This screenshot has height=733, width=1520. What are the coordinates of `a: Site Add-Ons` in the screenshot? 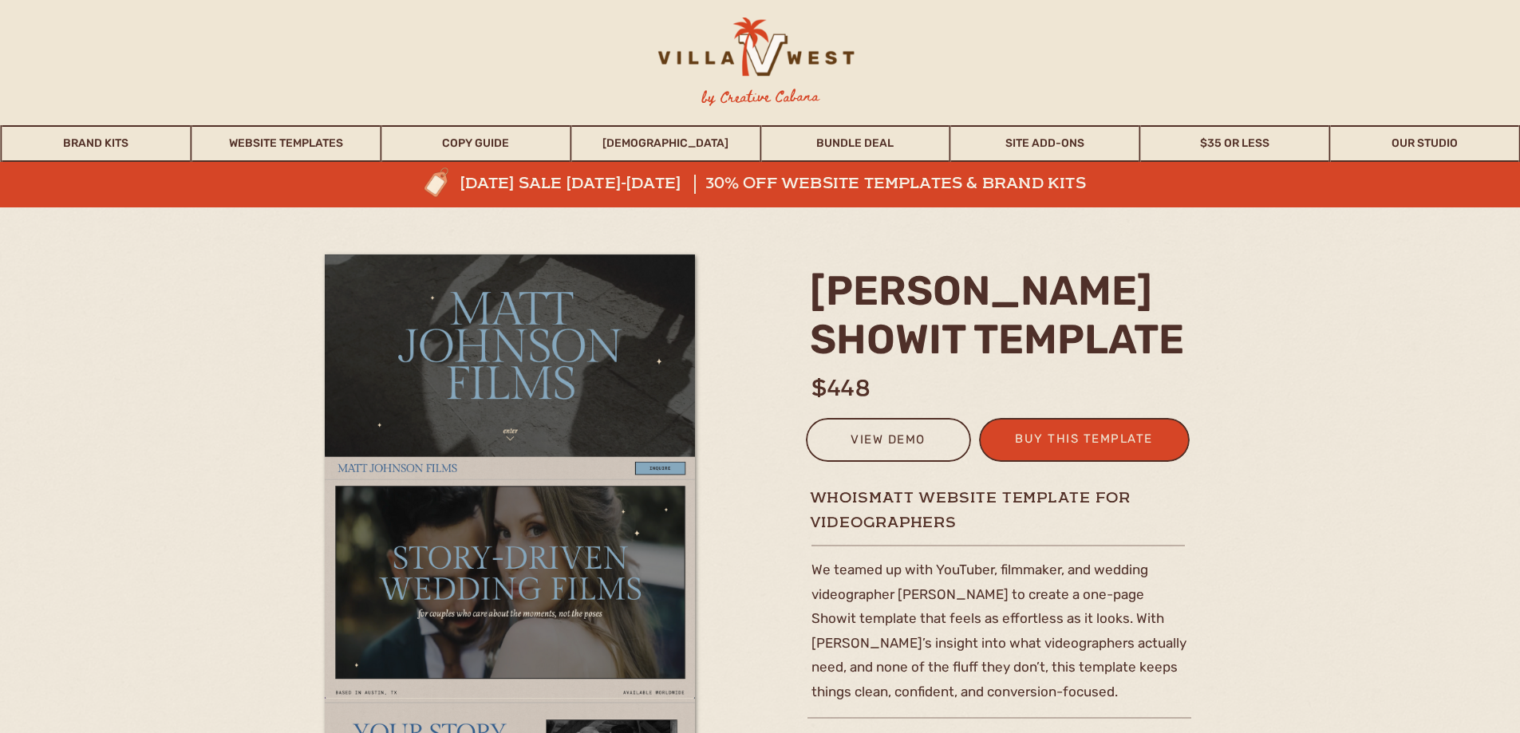 It's located at (1045, 144).